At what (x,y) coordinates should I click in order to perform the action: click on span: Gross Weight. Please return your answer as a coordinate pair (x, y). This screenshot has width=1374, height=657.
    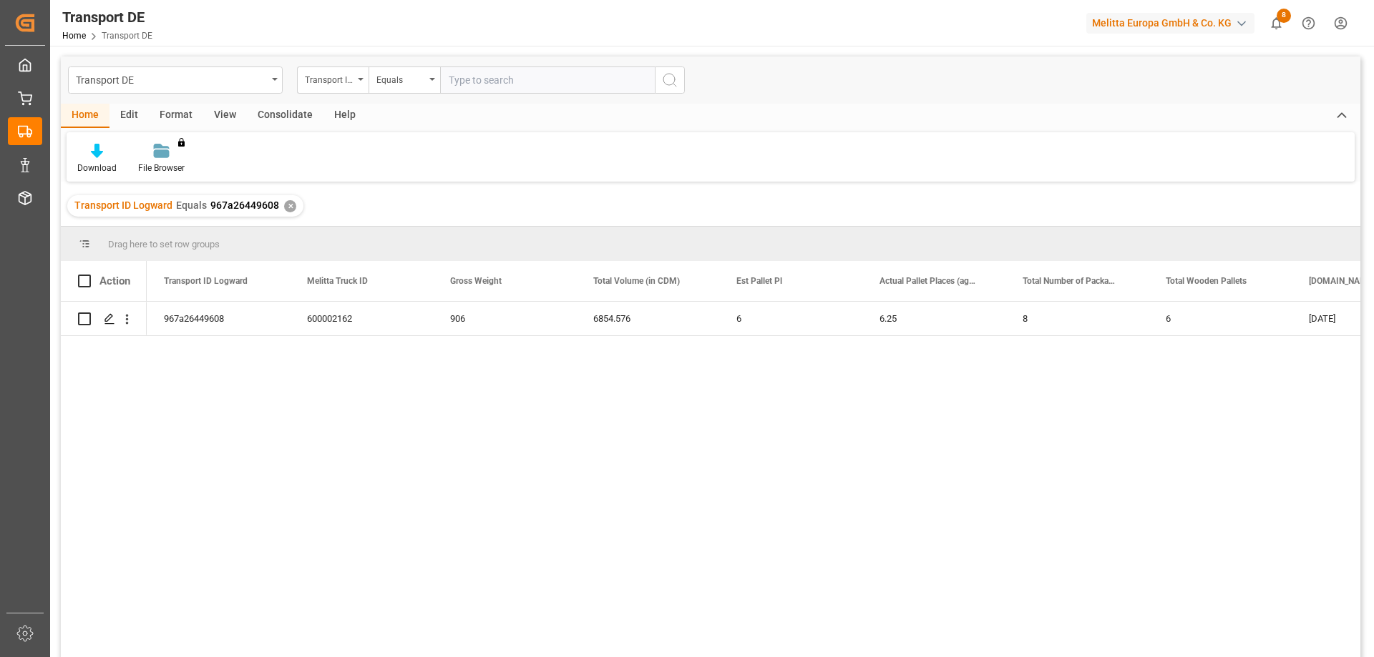
    Looking at the image, I should click on (476, 281).